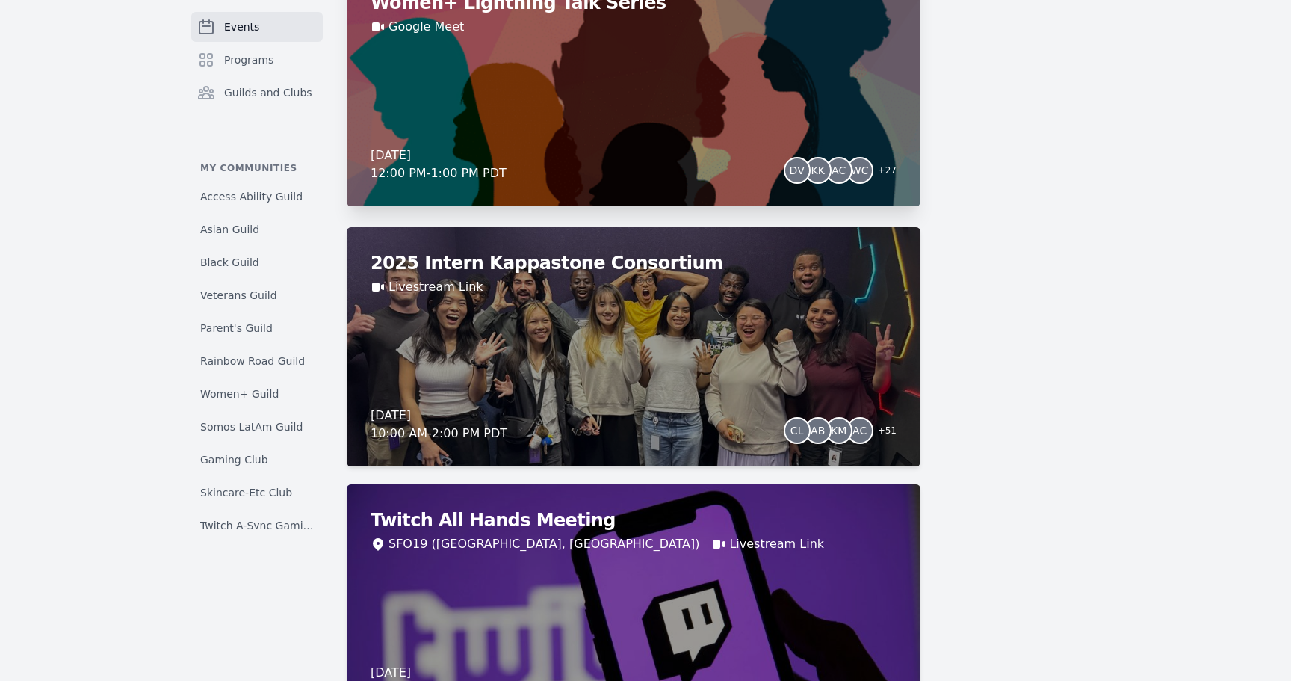 The width and height of the screenshot is (1291, 681). What do you see at coordinates (229, 262) in the screenshot?
I see `span: Black Guild` at bounding box center [229, 262].